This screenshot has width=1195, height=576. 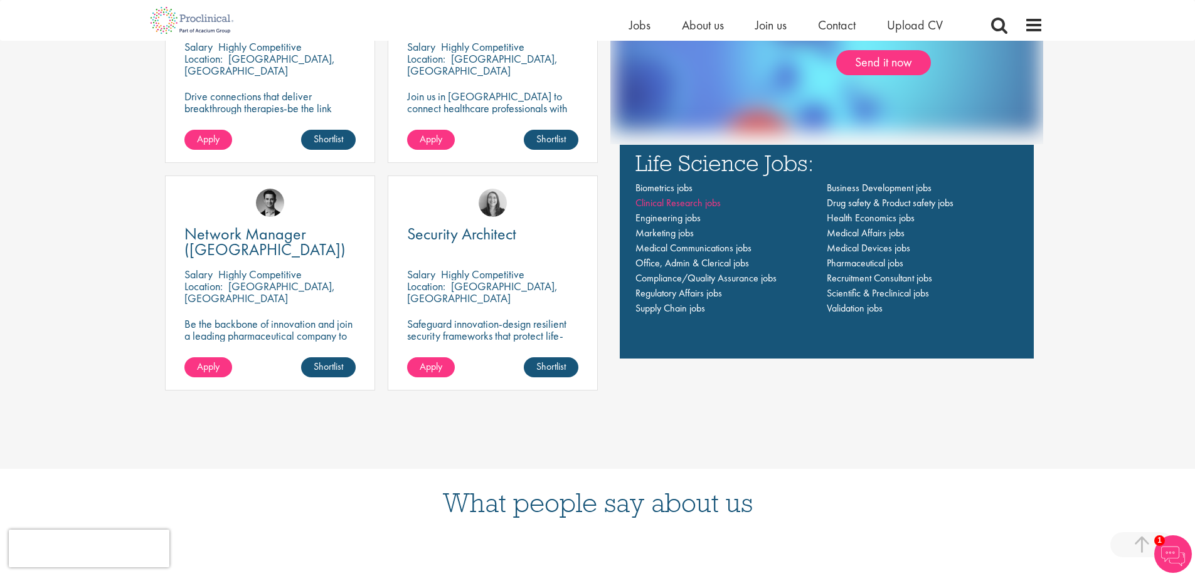 What do you see at coordinates (670, 308) in the screenshot?
I see `a: Supply Chain jobs` at bounding box center [670, 308].